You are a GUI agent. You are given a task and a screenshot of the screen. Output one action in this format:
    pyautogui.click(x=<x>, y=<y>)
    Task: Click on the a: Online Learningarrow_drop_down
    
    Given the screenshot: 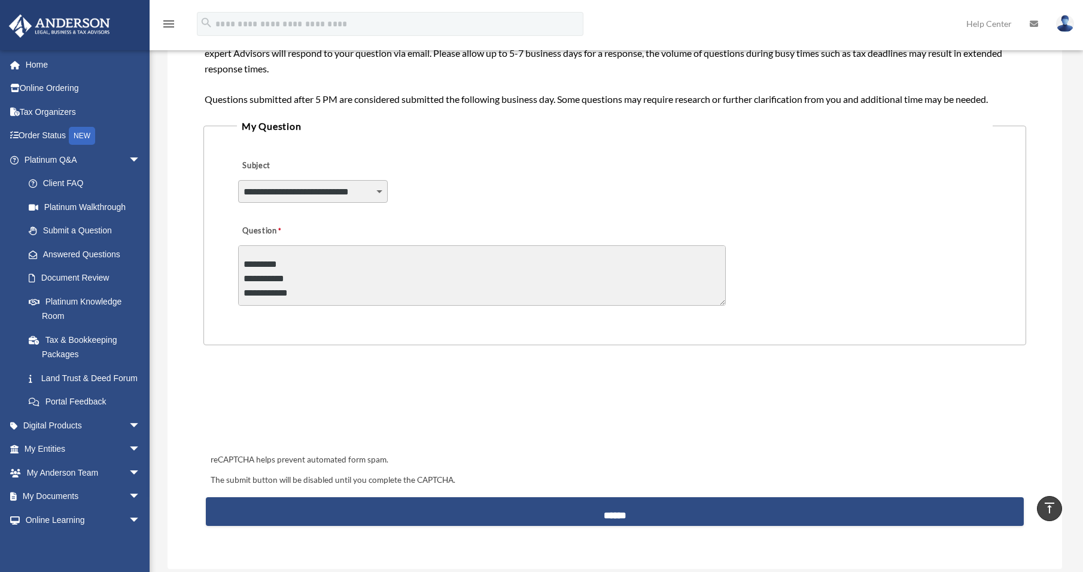 What is the action you would take?
    pyautogui.click(x=83, y=520)
    